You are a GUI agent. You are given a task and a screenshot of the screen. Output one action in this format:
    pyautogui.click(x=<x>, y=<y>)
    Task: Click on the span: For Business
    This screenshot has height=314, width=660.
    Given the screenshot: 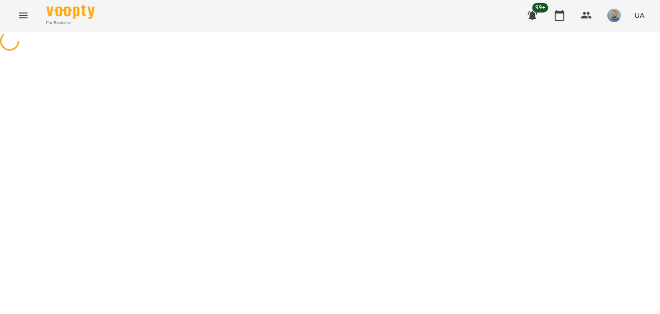 What is the action you would take?
    pyautogui.click(x=70, y=23)
    